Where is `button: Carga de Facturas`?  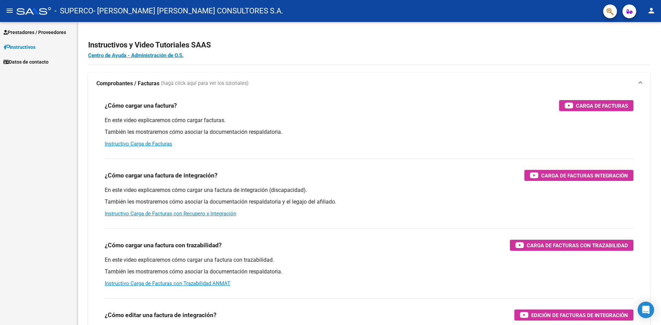
button: Carga de Facturas is located at coordinates (596, 106).